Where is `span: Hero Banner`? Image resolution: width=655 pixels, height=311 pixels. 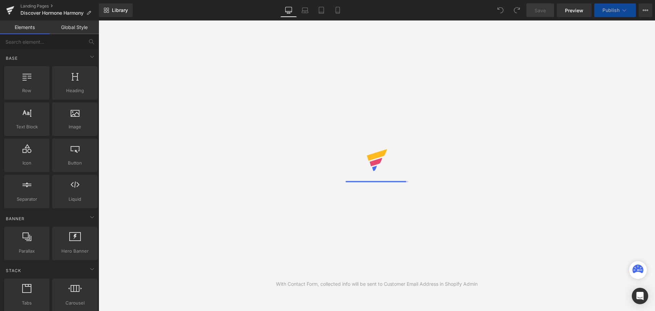
span: Hero Banner is located at coordinates (75, 251).